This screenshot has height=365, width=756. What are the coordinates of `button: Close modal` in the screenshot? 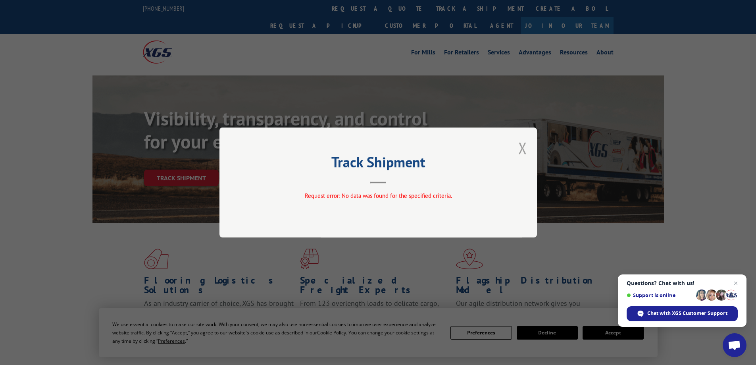 It's located at (523, 148).